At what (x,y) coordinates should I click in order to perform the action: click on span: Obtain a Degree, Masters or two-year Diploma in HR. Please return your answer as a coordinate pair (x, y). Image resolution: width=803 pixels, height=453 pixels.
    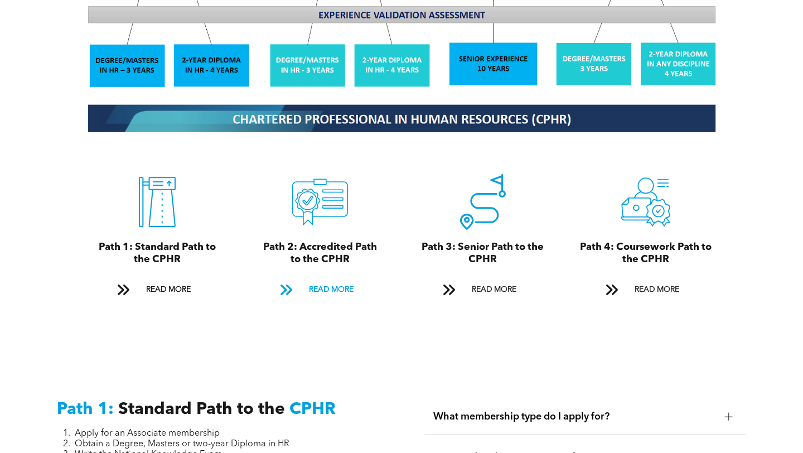
    Looking at the image, I should click on (182, 444).